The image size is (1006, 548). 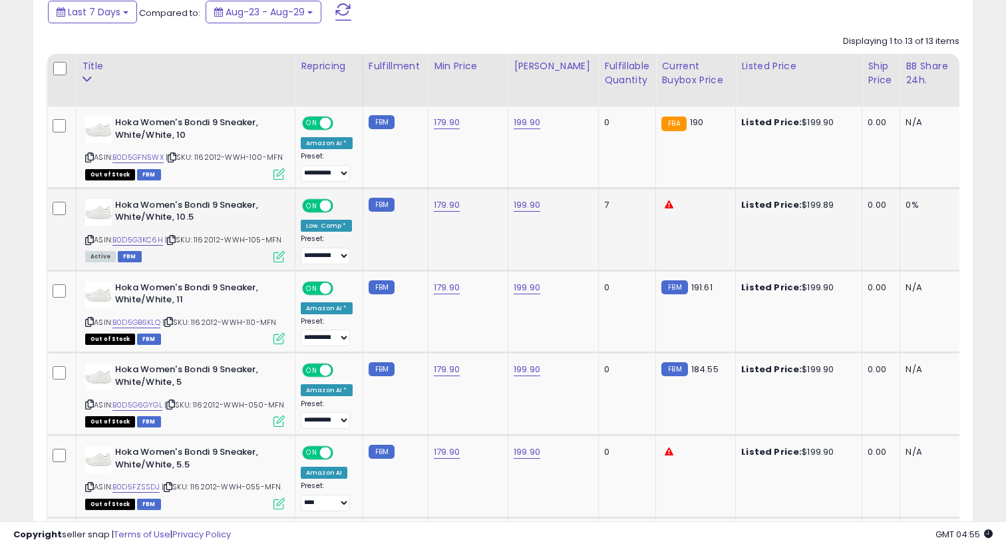 I want to click on span: 184.55, so click(x=705, y=369).